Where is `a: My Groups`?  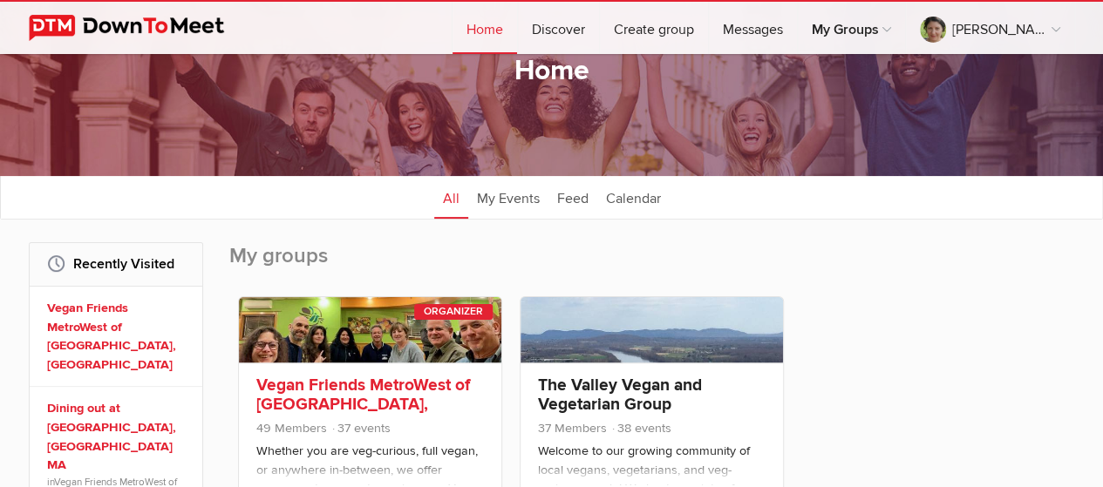 a: My Groups is located at coordinates (851, 28).